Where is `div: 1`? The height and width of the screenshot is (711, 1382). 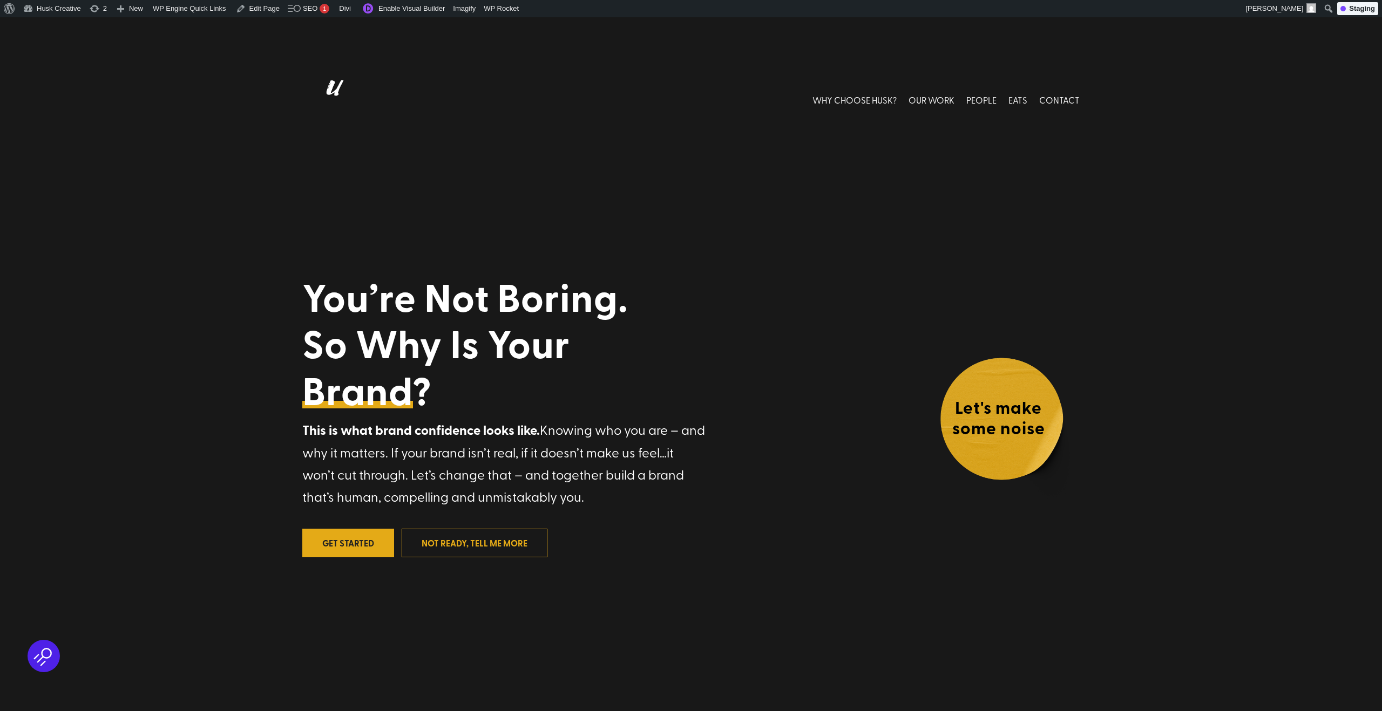
div: 1 is located at coordinates (324, 9).